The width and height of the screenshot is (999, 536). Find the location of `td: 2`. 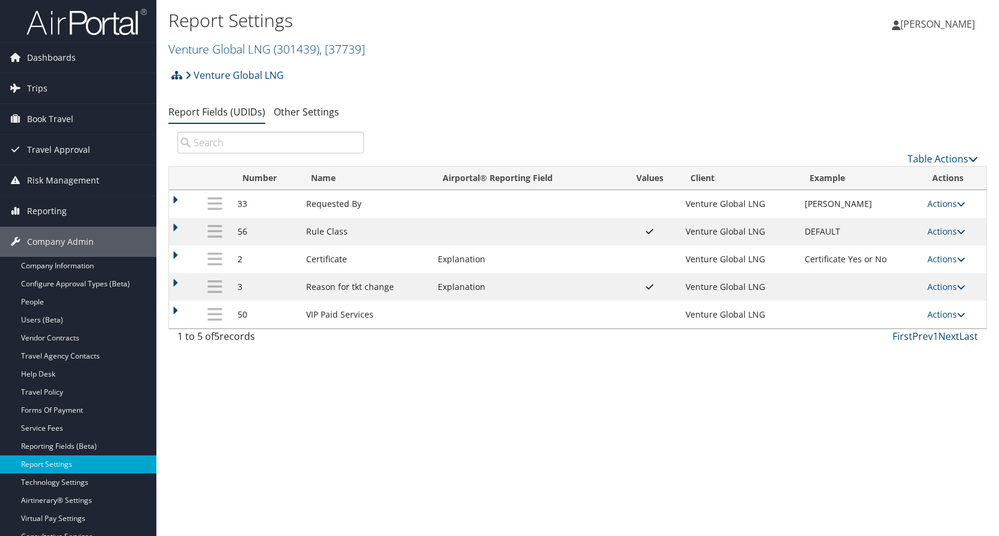

td: 2 is located at coordinates (266, 259).